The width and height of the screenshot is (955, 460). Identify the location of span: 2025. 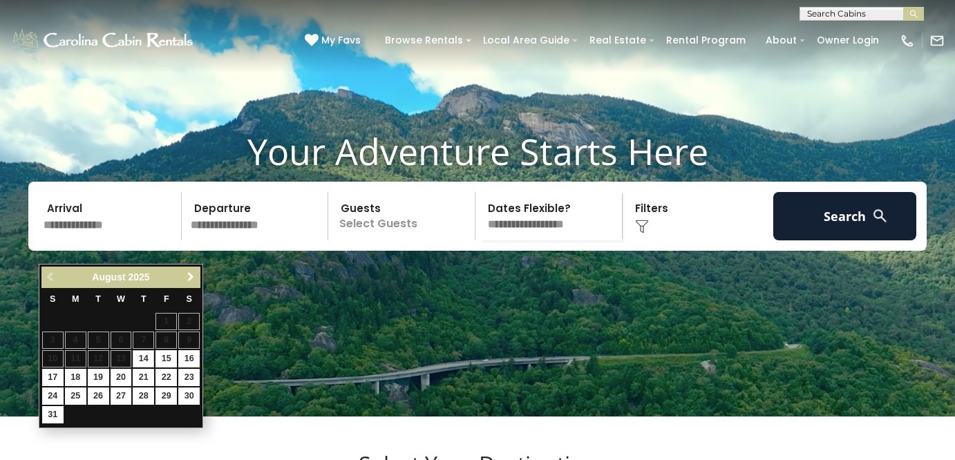
(138, 277).